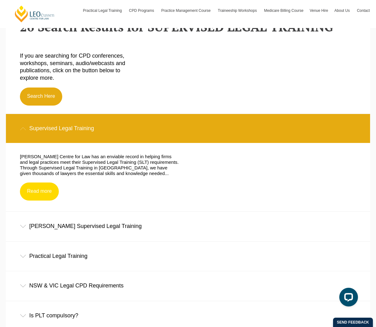 The image size is (376, 327). I want to click on a: About Us, so click(342, 11).